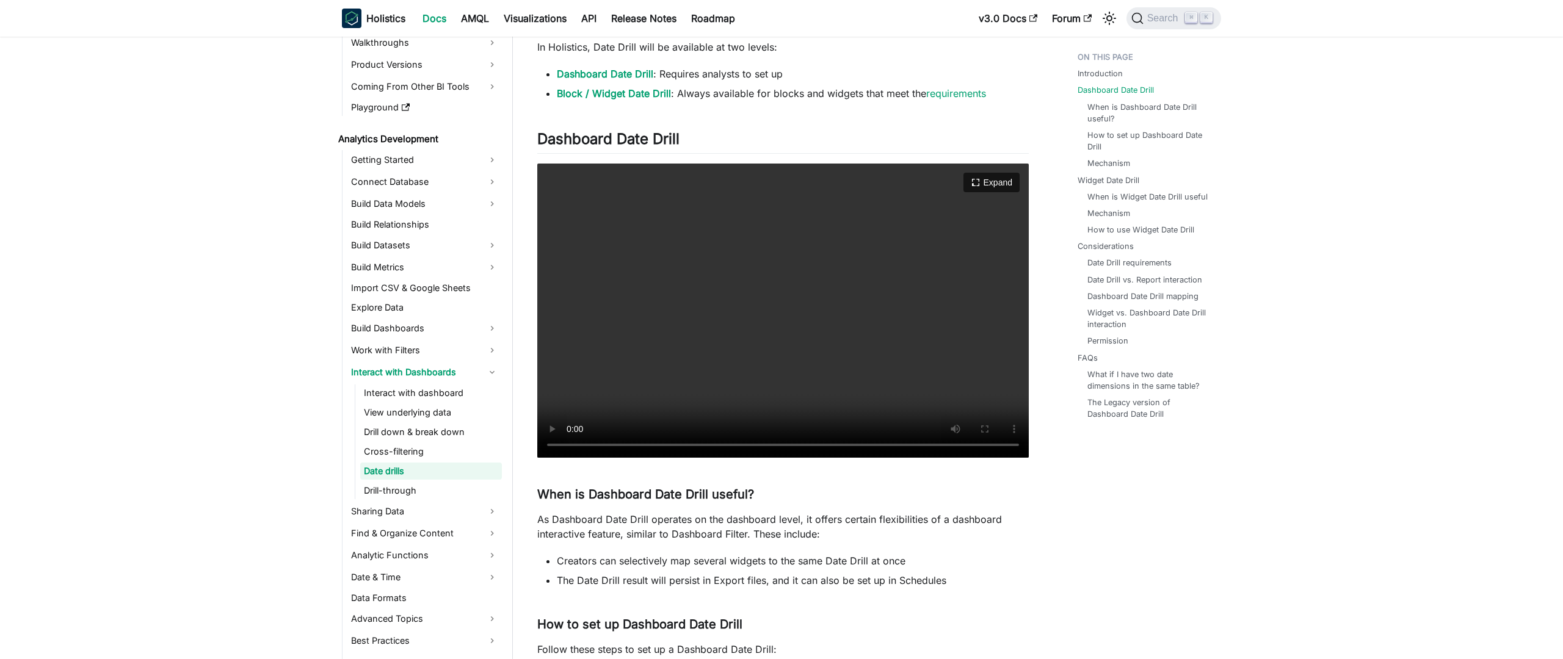 This screenshot has width=1563, height=659. What do you see at coordinates (431, 393) in the screenshot?
I see `a: Interact with dashboard` at bounding box center [431, 393].